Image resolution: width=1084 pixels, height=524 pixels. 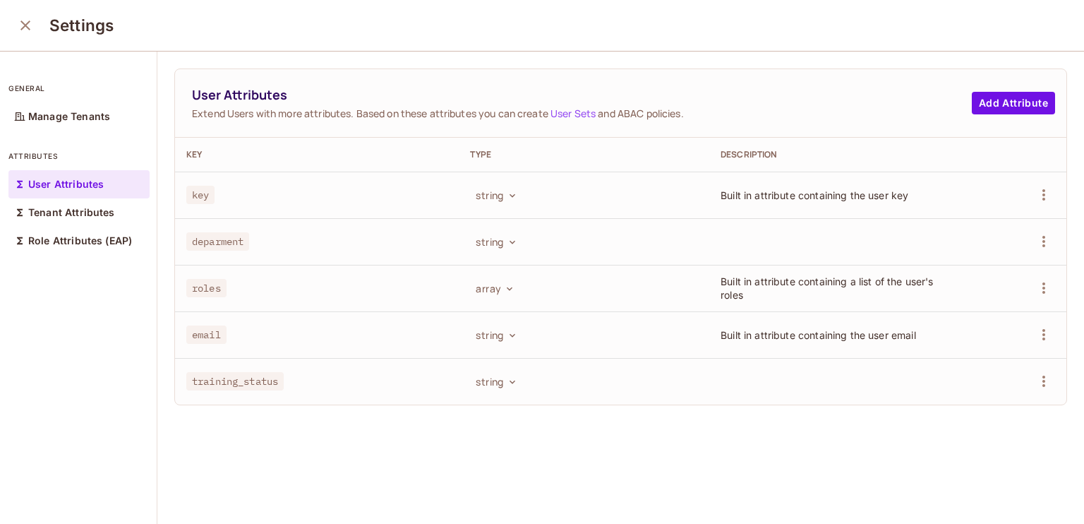 I want to click on span: roles, so click(x=206, y=288).